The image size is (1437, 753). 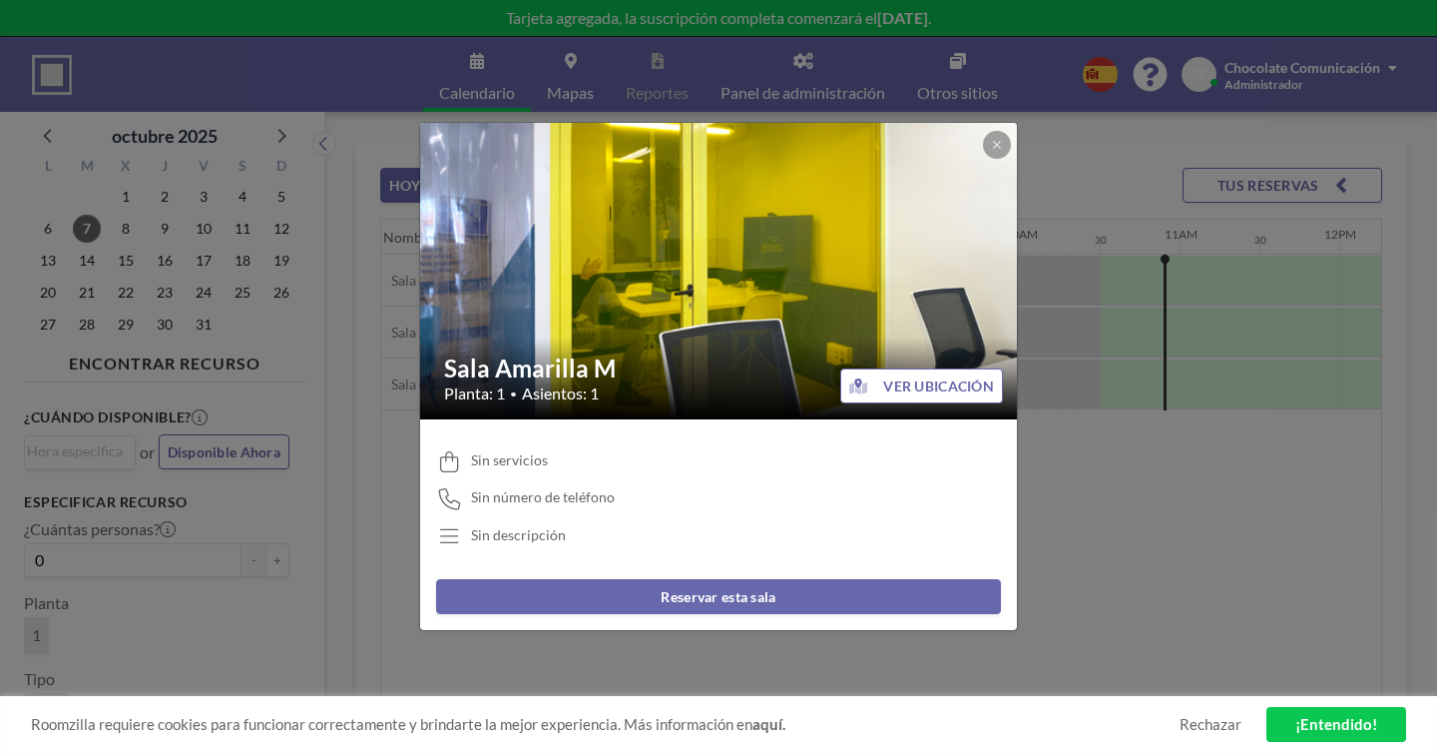 I want to click on button: VER UBICACIÓN, so click(x=921, y=385).